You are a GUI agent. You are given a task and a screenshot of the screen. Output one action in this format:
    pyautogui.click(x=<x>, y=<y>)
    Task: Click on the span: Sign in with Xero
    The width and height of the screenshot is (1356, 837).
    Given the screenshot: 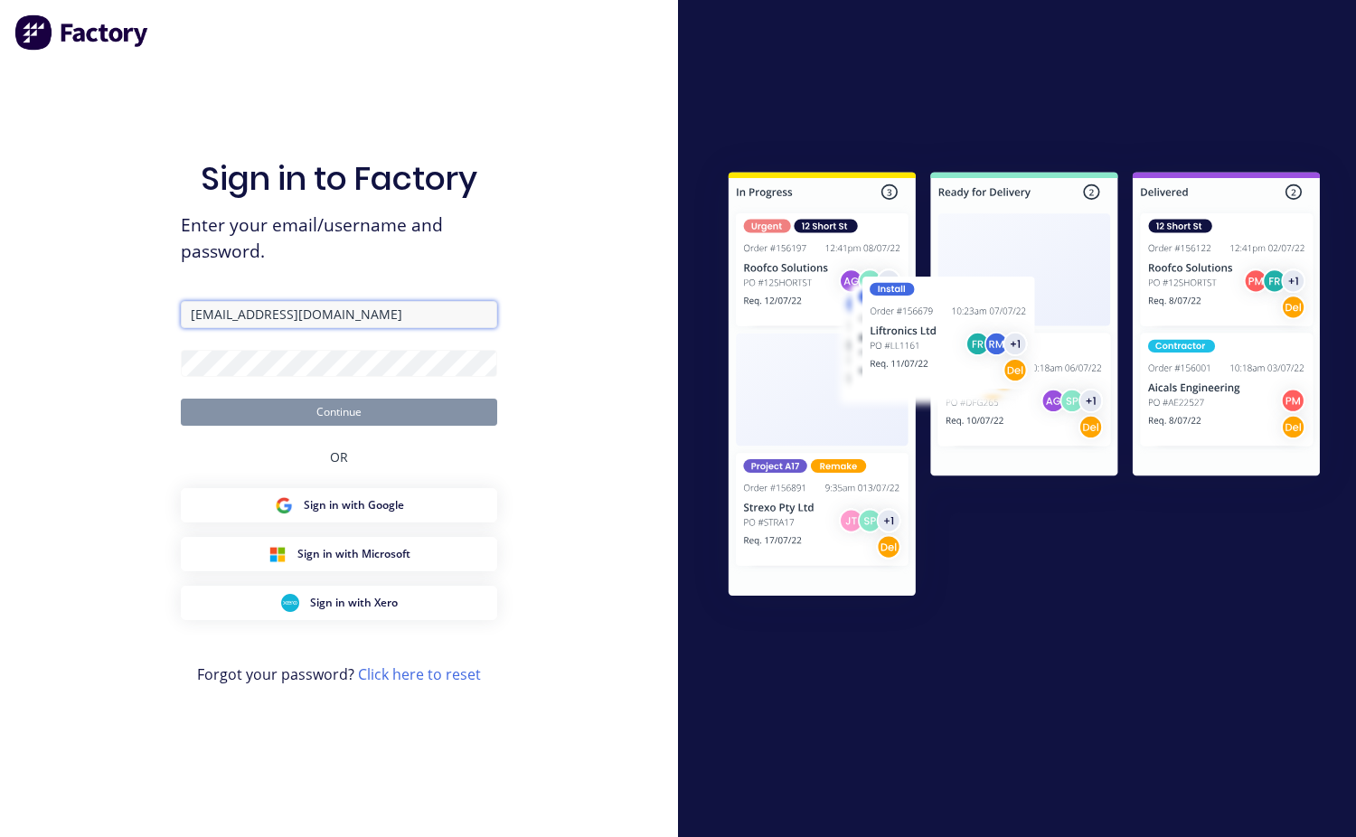 What is the action you would take?
    pyautogui.click(x=353, y=603)
    